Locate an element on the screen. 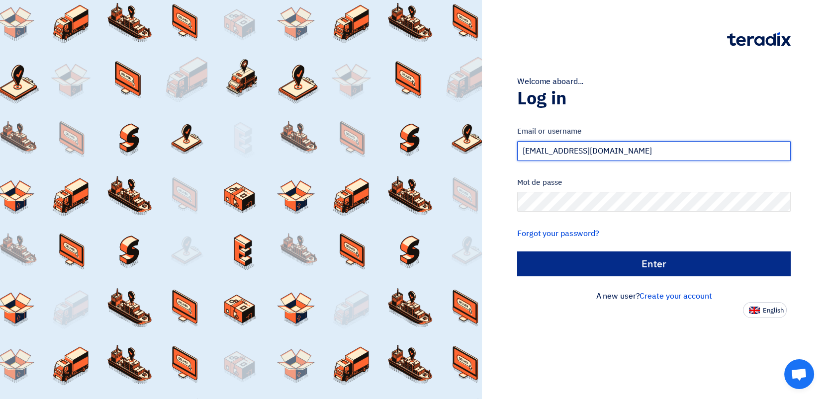 Image resolution: width=826 pixels, height=399 pixels. font: A new user? is located at coordinates (653, 296).